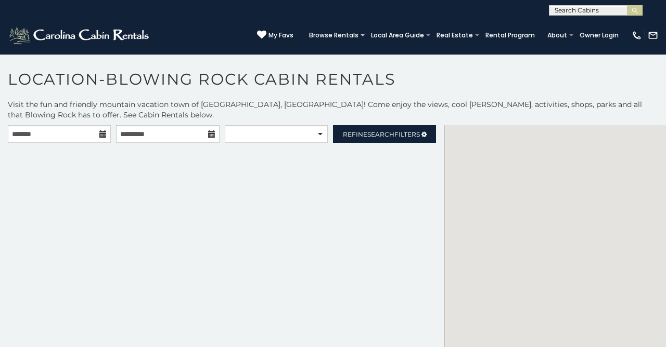  What do you see at coordinates (384, 134) in the screenshot?
I see `a: RefineSearchFilters` at bounding box center [384, 134].